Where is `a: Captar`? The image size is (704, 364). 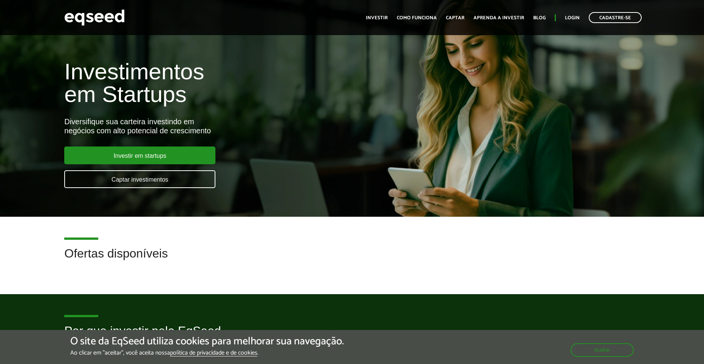
a: Captar is located at coordinates (455, 18).